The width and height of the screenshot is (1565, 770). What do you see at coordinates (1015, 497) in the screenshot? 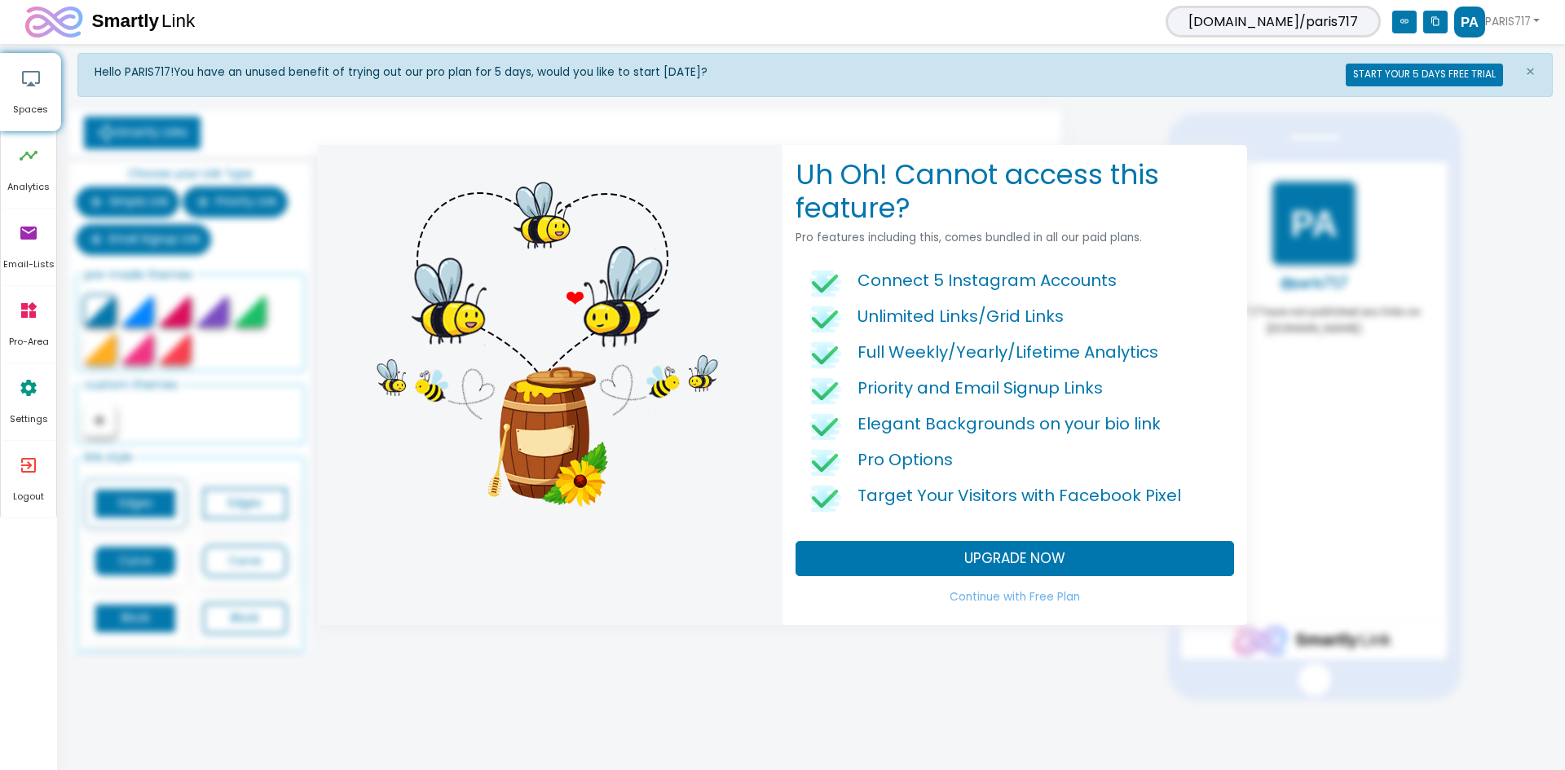
I see `li: Target Your Visitors with Facebook Pixel` at bounding box center [1015, 497].